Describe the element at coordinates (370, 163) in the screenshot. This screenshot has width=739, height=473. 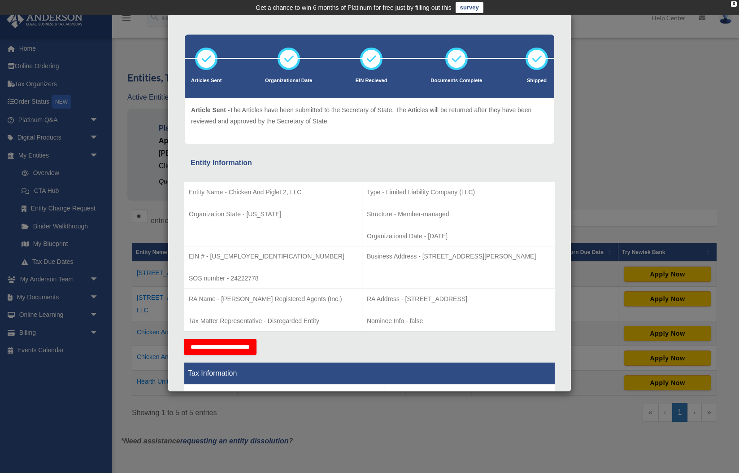
I see `div: Entity Information` at that location.